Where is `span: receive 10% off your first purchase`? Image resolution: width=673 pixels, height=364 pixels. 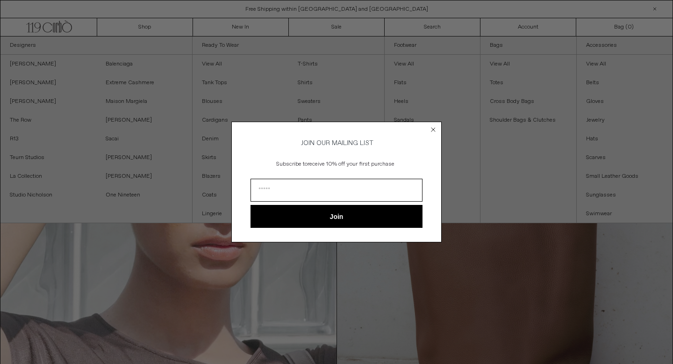 span: receive 10% off your first purchase is located at coordinates (351, 164).